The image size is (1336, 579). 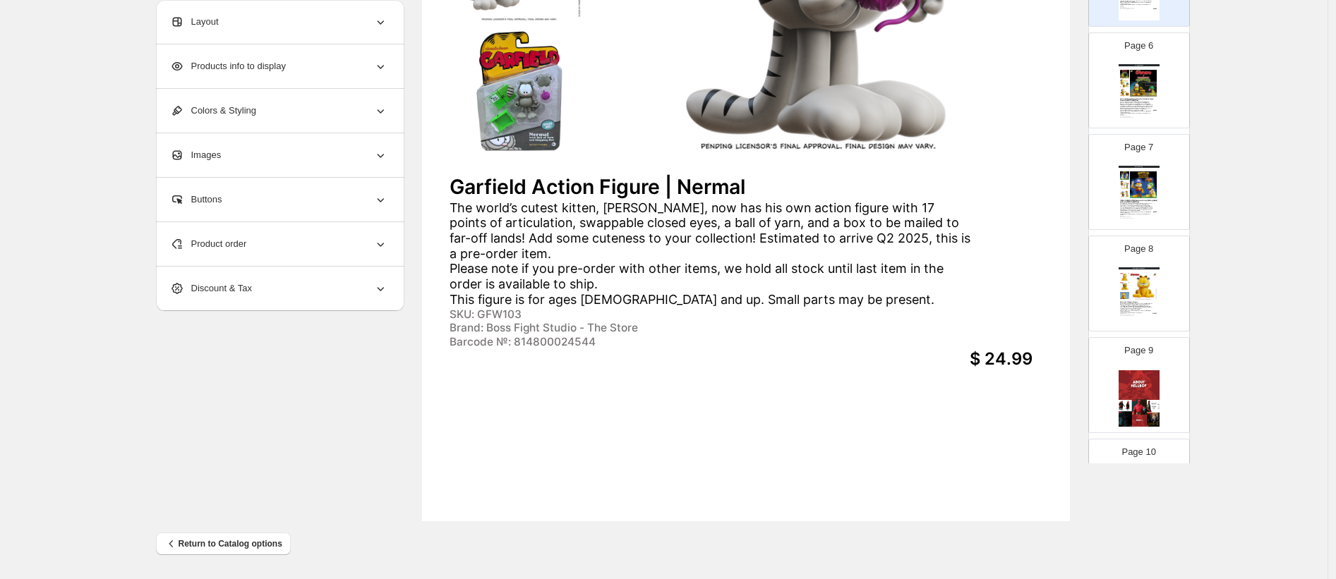 I want to click on div: Arriving Q4 2025, so click(x=1139, y=65).